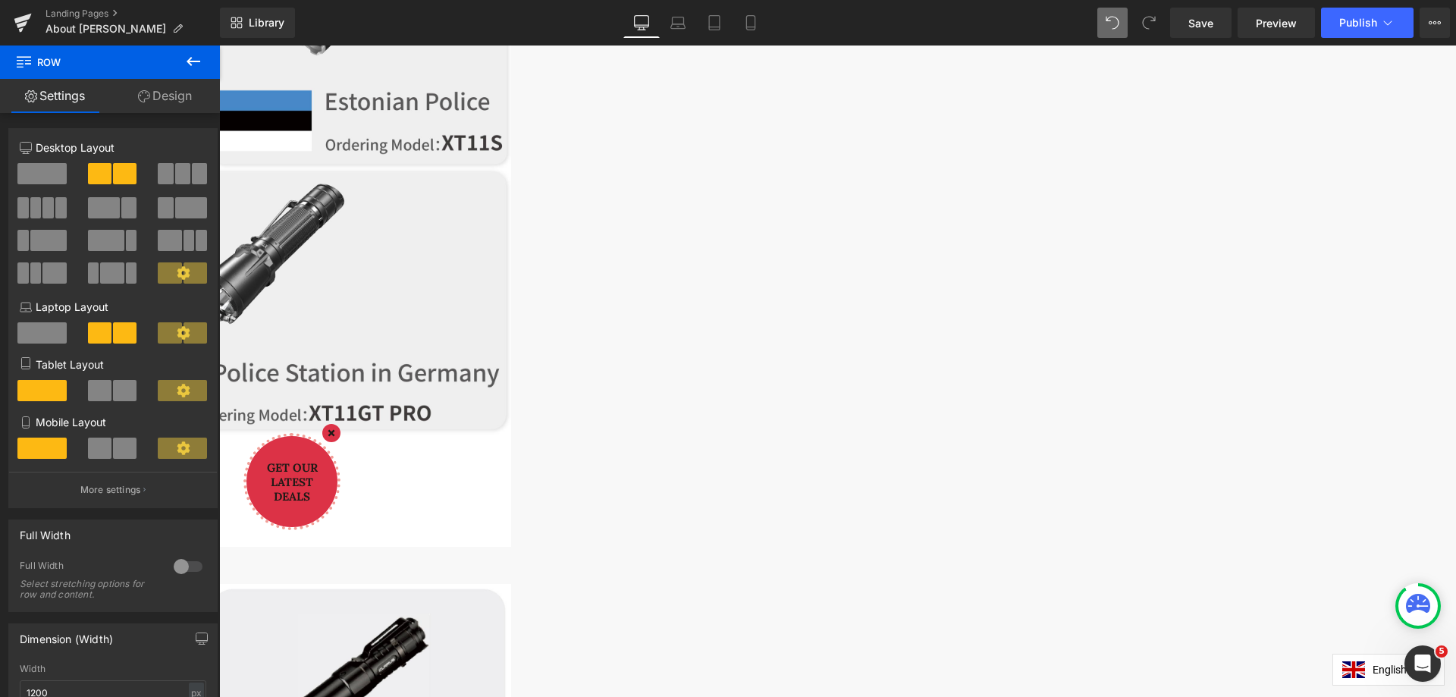  What do you see at coordinates (1134, 624) in the screenshot?
I see `img: en` at bounding box center [1134, 624].